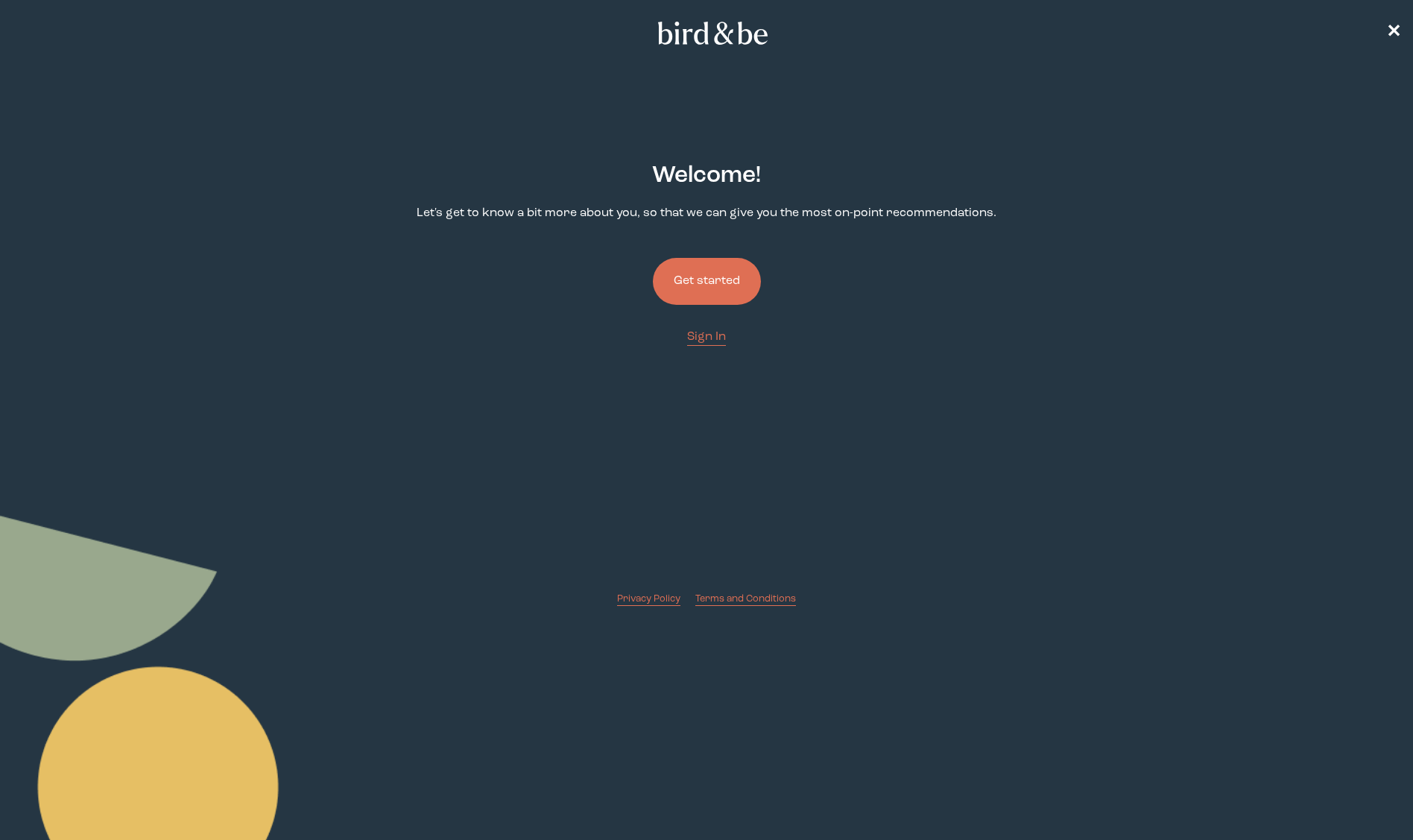 This screenshot has width=1413, height=840. What do you see at coordinates (706, 281) in the screenshot?
I see `a: Get started` at bounding box center [706, 281].